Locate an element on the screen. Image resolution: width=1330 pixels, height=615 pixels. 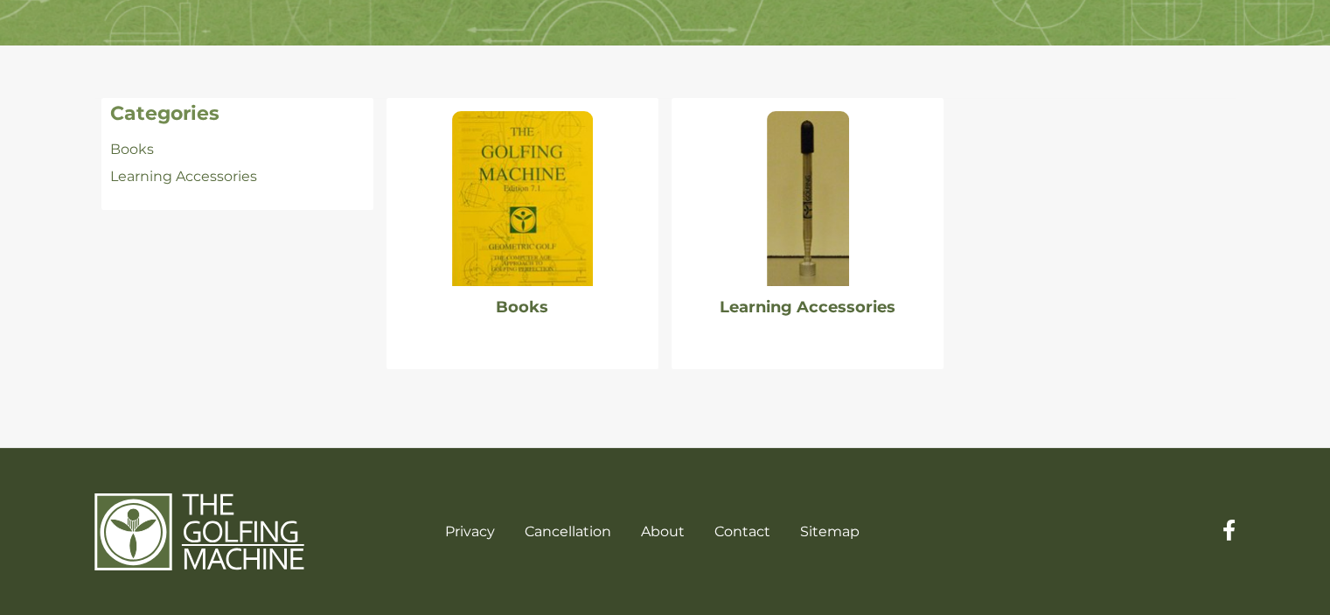
a: Privacy is located at coordinates (470, 531).